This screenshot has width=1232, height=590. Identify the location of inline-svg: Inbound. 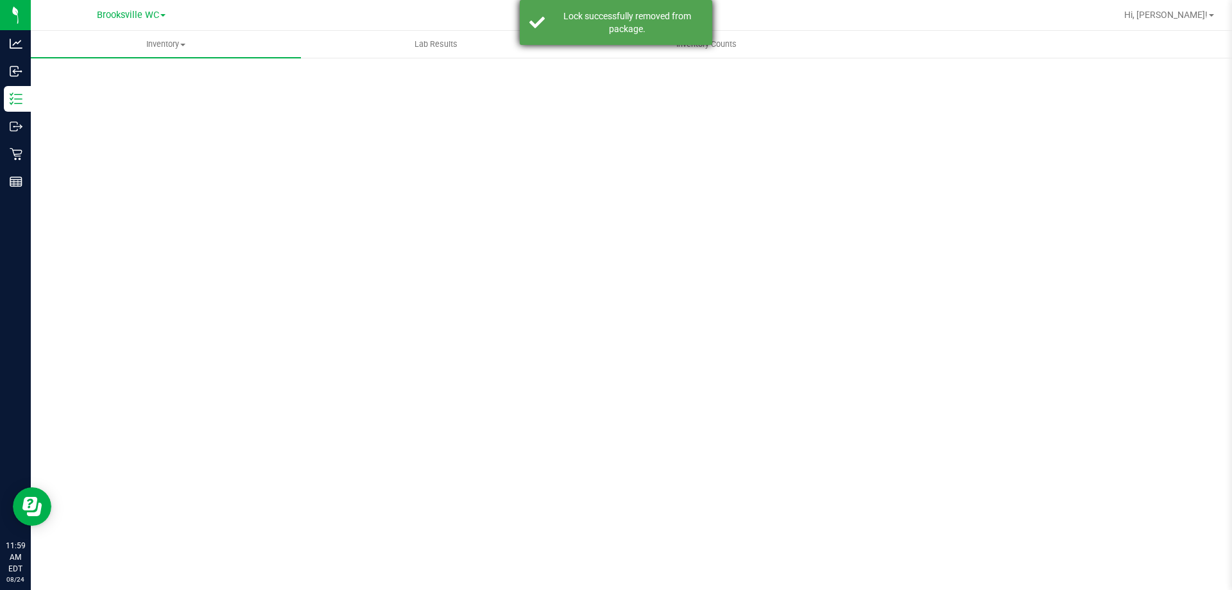
(16, 71).